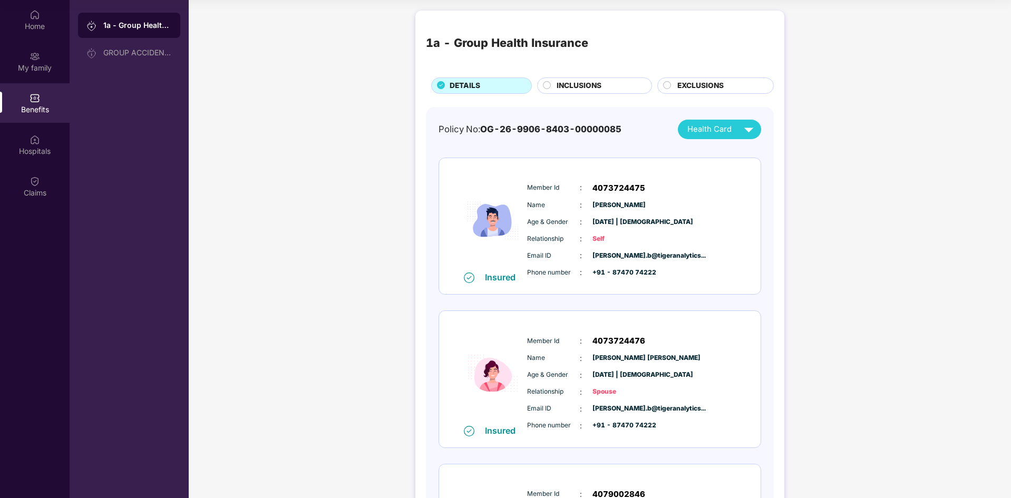 The width and height of the screenshot is (1011, 498). What do you see at coordinates (465, 86) in the screenshot?
I see `span: DETAILS` at bounding box center [465, 86].